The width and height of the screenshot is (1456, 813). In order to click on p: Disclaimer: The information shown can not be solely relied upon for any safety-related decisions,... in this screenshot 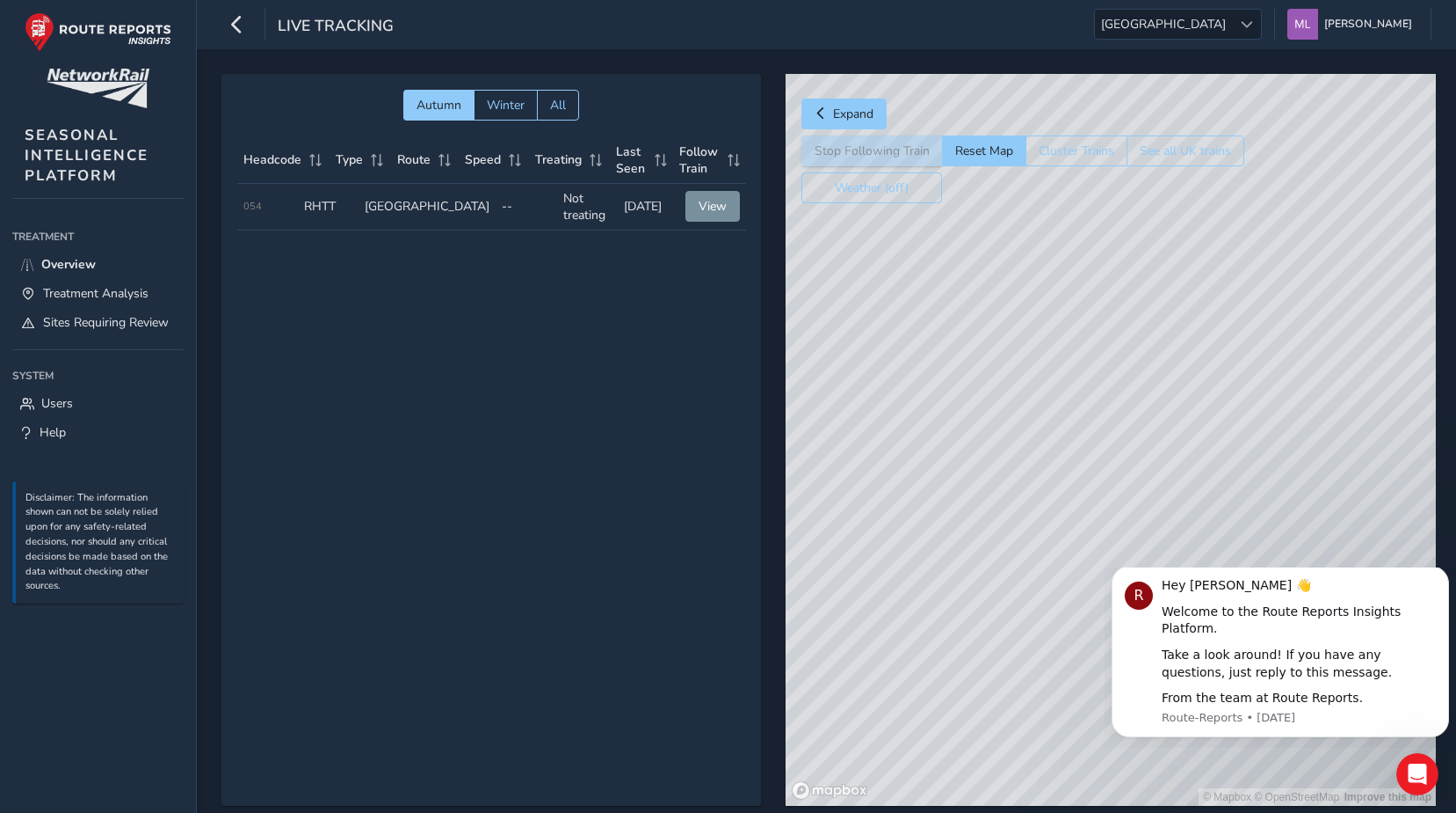, I will do `click(100, 543)`.